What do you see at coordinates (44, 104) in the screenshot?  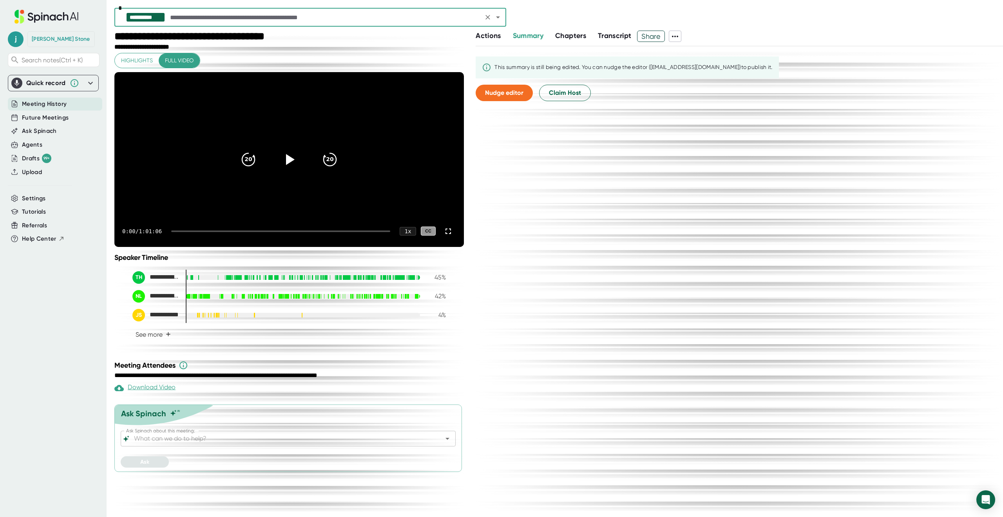 I see `button: Meeting History` at bounding box center [44, 104].